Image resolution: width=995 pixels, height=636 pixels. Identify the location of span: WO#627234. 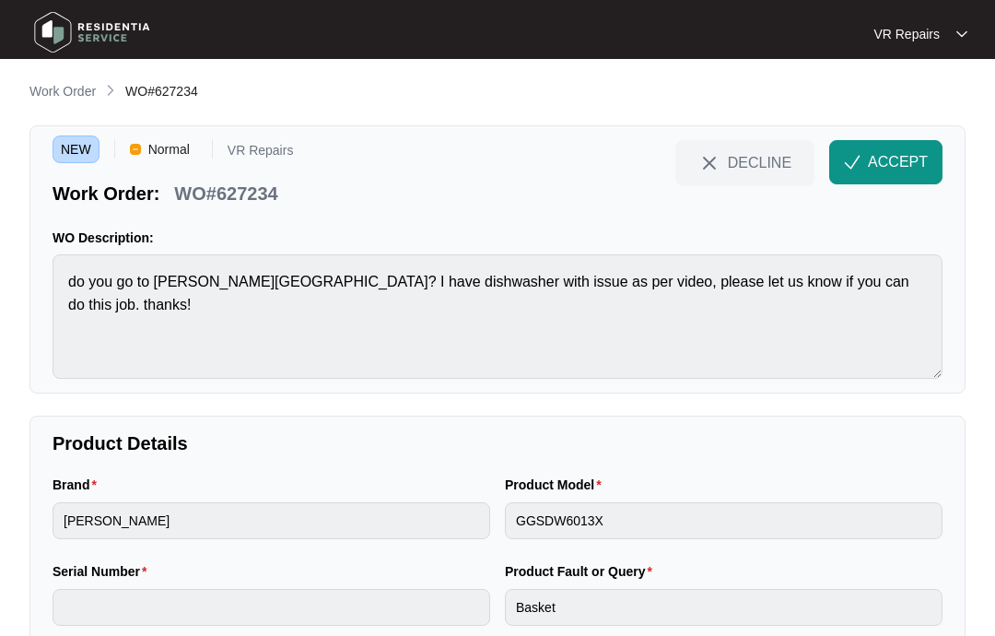
(161, 91).